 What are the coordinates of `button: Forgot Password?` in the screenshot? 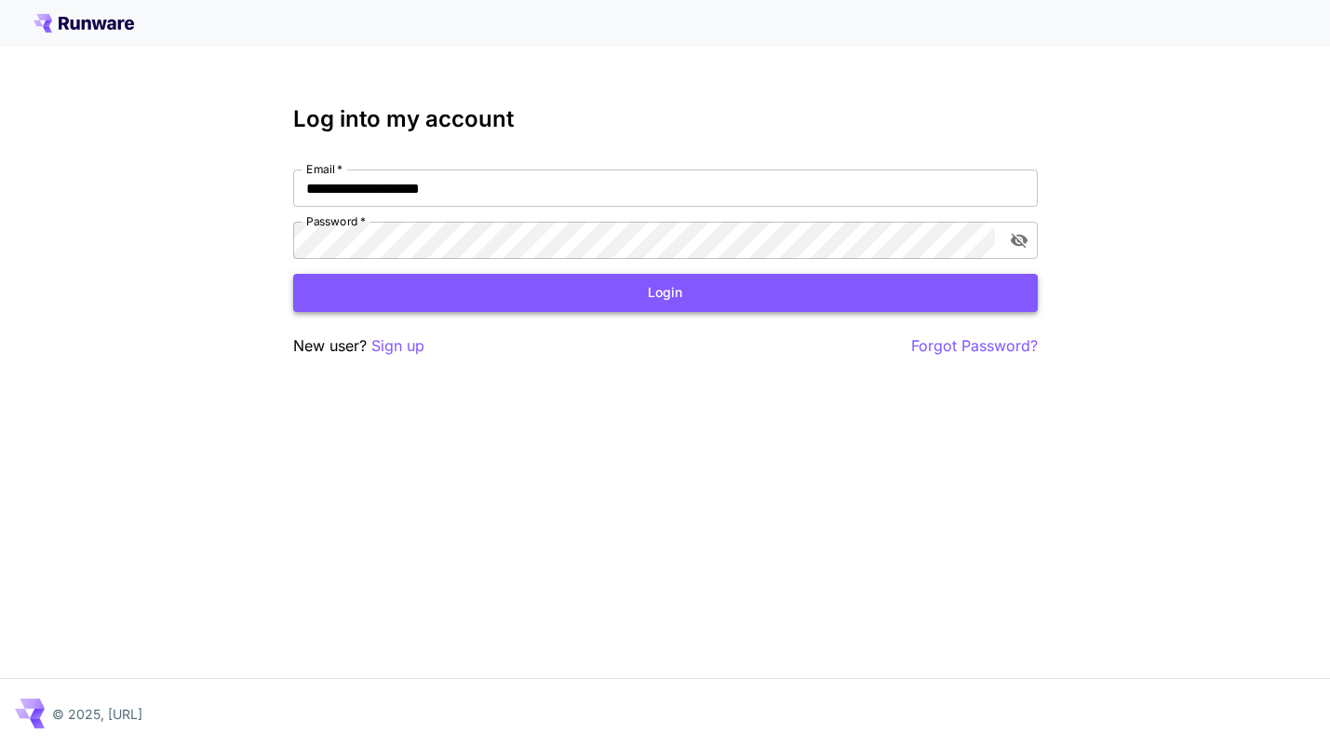 It's located at (975, 345).